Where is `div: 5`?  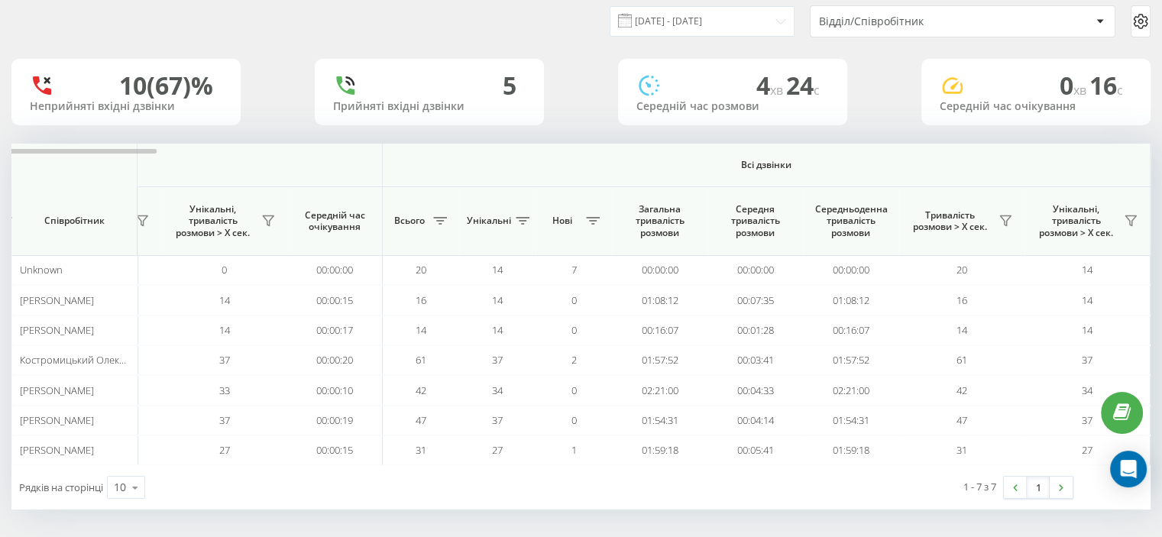 div: 5 is located at coordinates (509, 86).